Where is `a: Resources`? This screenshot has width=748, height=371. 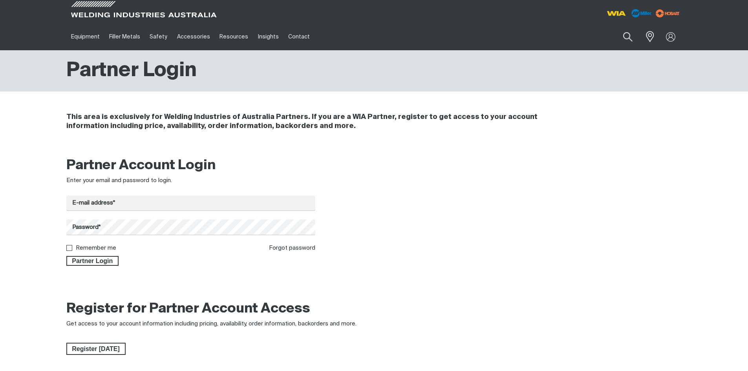 a: Resources is located at coordinates (233, 36).